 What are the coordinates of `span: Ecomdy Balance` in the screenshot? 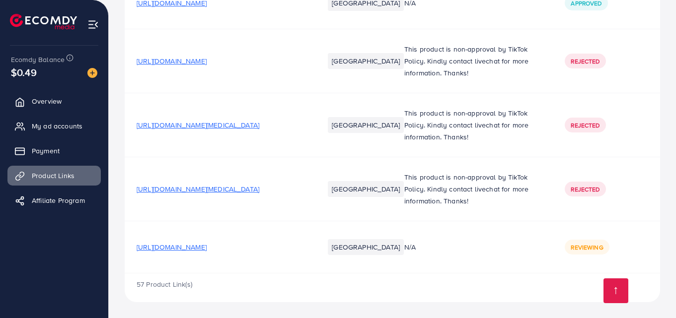 It's located at (38, 60).